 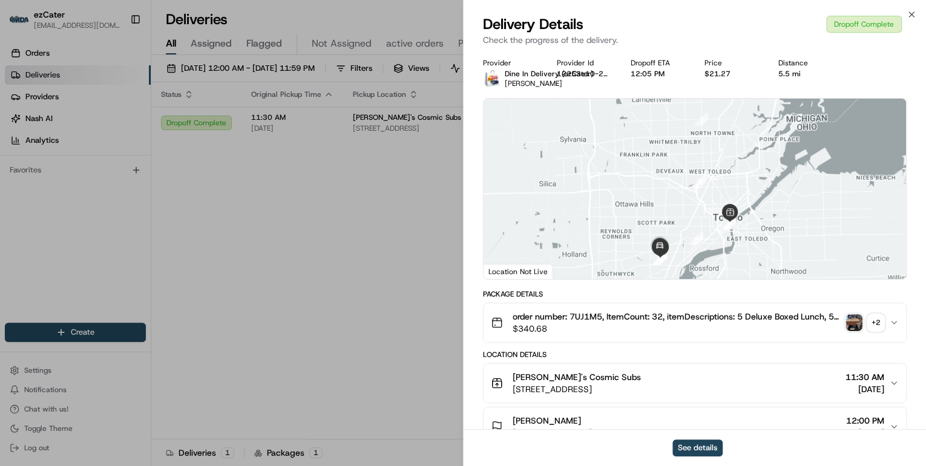 I want to click on div: Location Details, so click(x=695, y=355).